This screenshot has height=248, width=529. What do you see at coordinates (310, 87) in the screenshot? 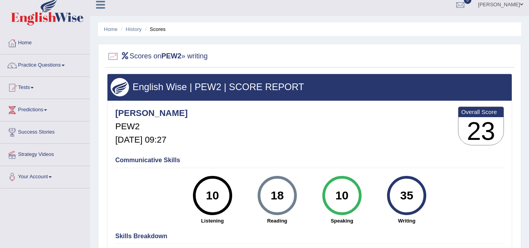
I see `h3: English Wise | PEW2 | SCORE REPORT` at bounding box center [310, 87].